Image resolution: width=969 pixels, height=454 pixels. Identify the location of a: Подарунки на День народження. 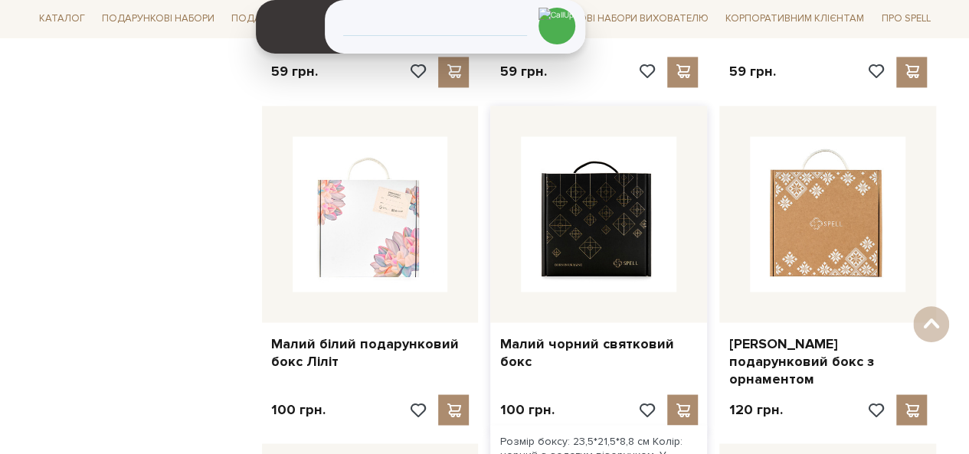
(319, 19).